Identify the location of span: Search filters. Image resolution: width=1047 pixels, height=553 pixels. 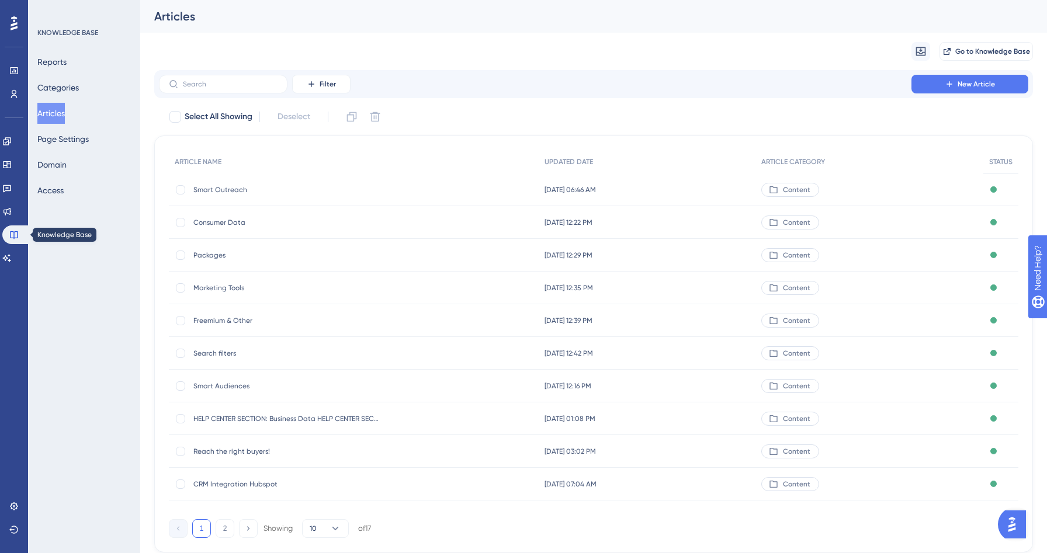
(287, 353).